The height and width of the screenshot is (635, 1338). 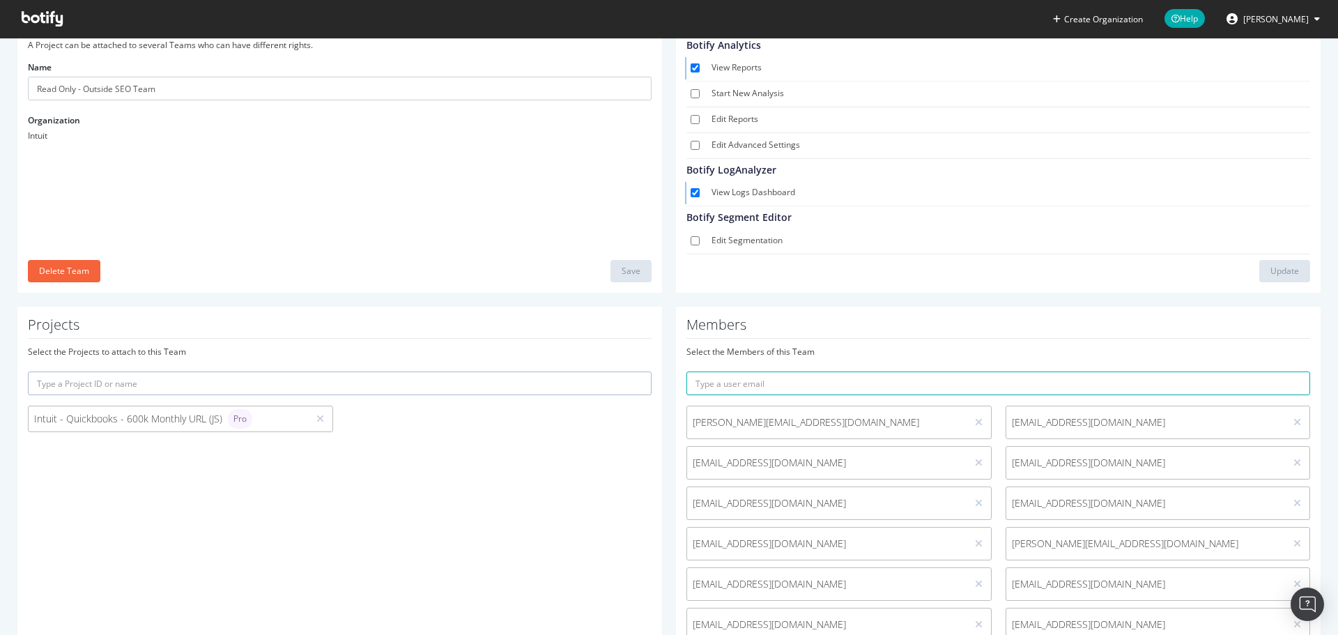 I want to click on span: Bryson Meunier, so click(x=1276, y=19).